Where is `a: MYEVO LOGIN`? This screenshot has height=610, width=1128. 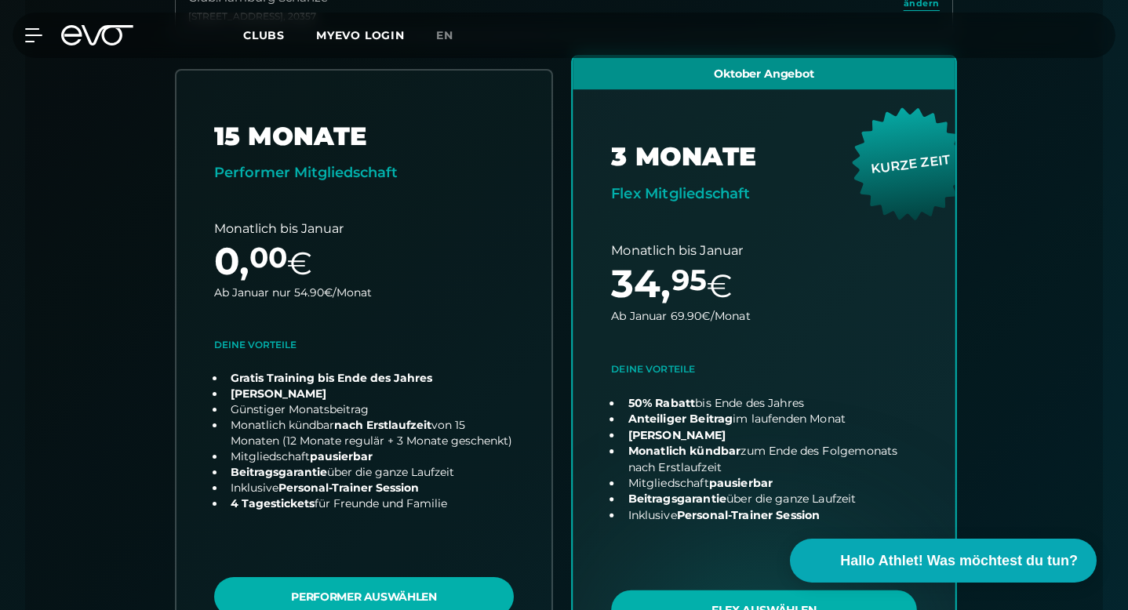
a: MYEVO LOGIN is located at coordinates (360, 35).